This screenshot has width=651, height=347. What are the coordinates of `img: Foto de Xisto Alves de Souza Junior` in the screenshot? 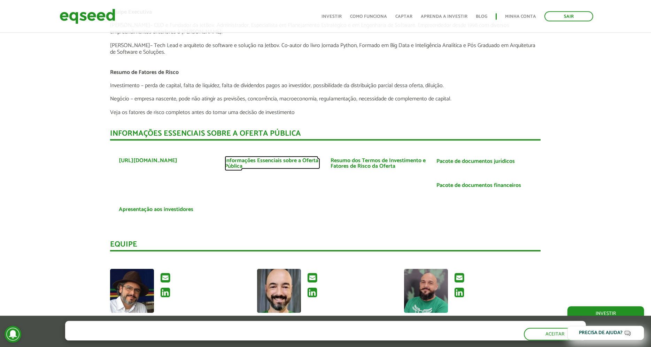 It's located at (132, 290).